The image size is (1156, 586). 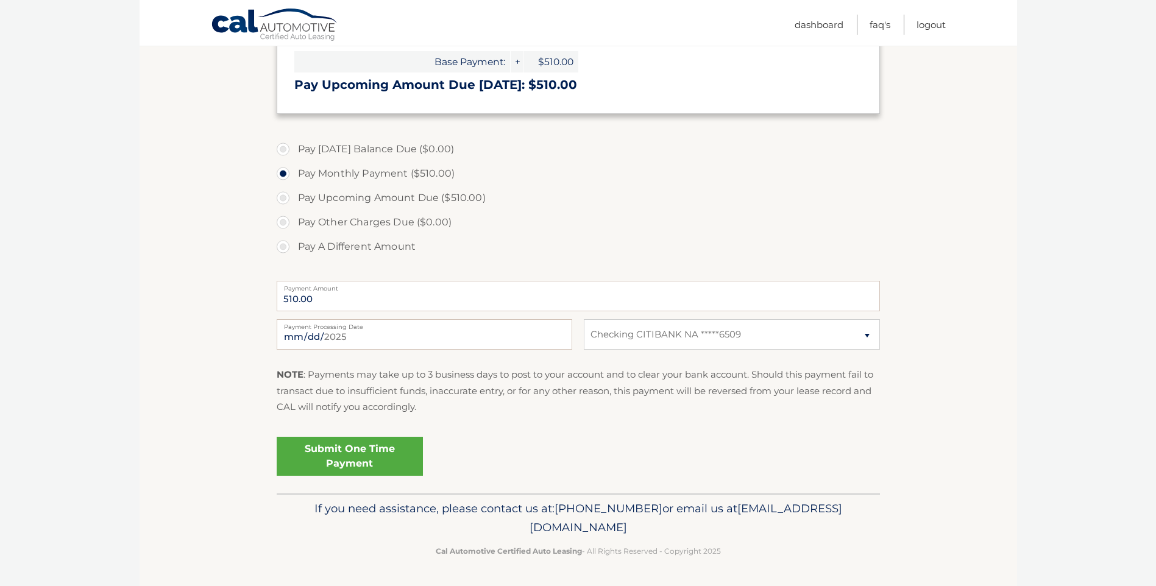 I want to click on span: $510.00, so click(x=551, y=62).